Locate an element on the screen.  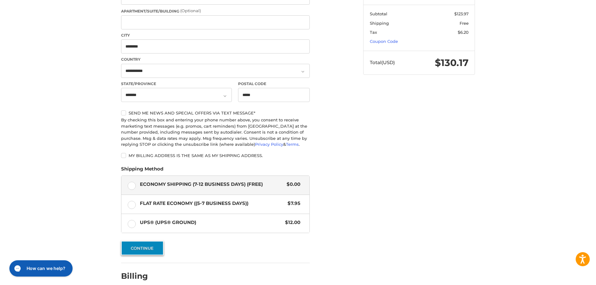
a: Privacy Policy is located at coordinates (269, 144).